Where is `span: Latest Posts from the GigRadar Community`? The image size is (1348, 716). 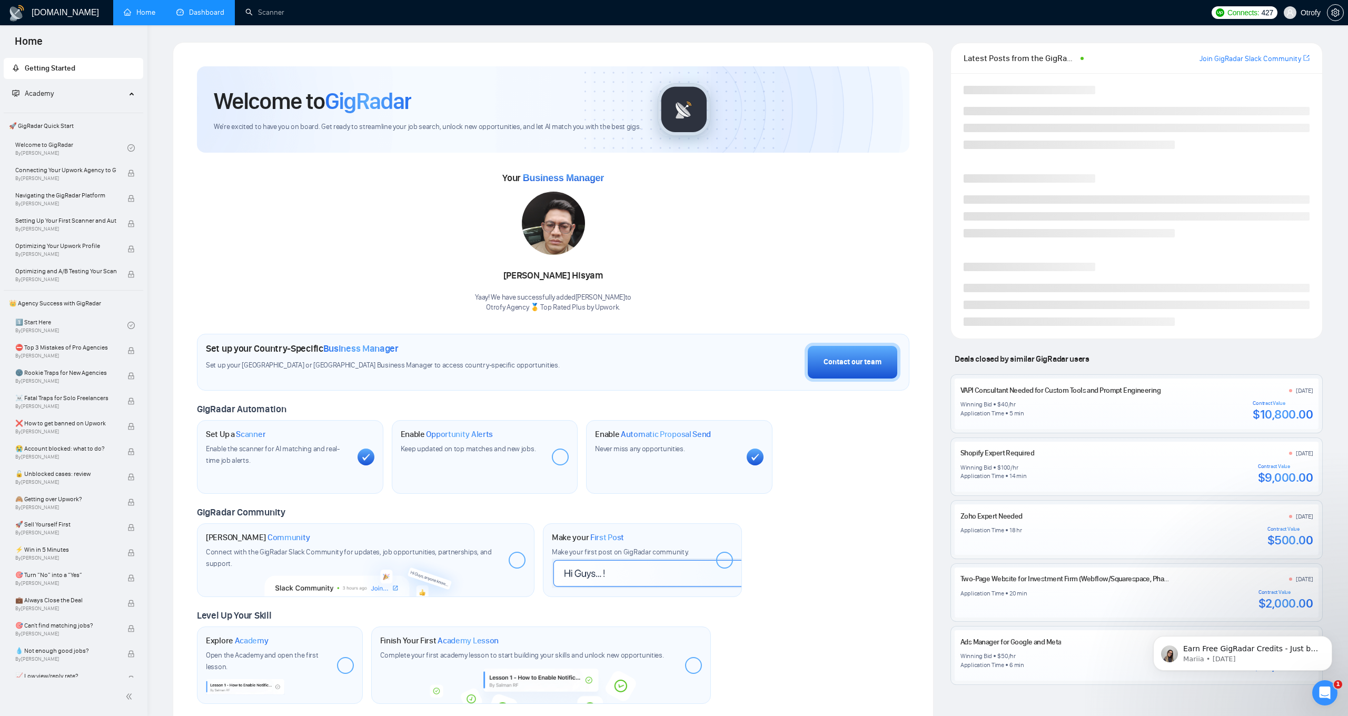
span: Latest Posts from the GigRadar Community is located at coordinates (1020, 58).